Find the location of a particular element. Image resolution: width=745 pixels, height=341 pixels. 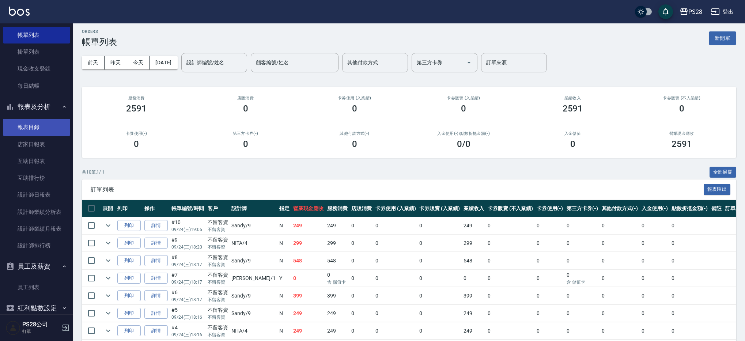

th: 卡券使用(-) is located at coordinates (550, 208).